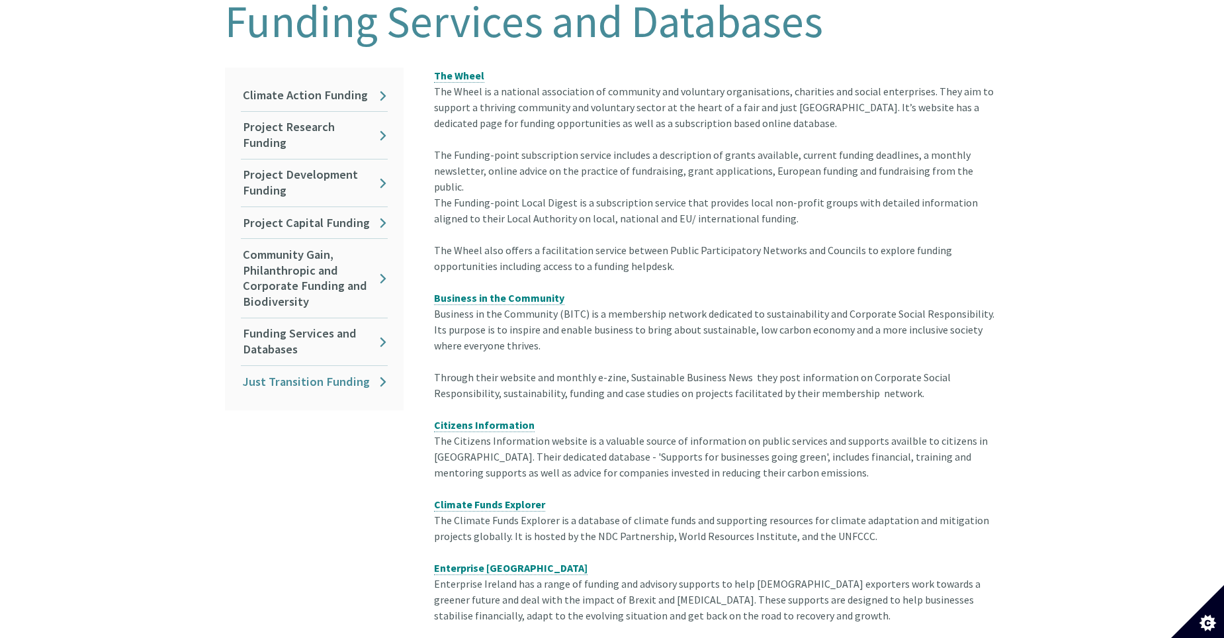  Describe the element at coordinates (314, 222) in the screenshot. I see `a: Project Capital Funding` at that location.